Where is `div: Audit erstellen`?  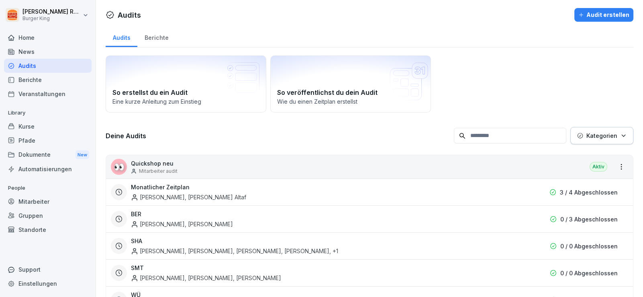
div: Audit erstellen is located at coordinates (604, 15).